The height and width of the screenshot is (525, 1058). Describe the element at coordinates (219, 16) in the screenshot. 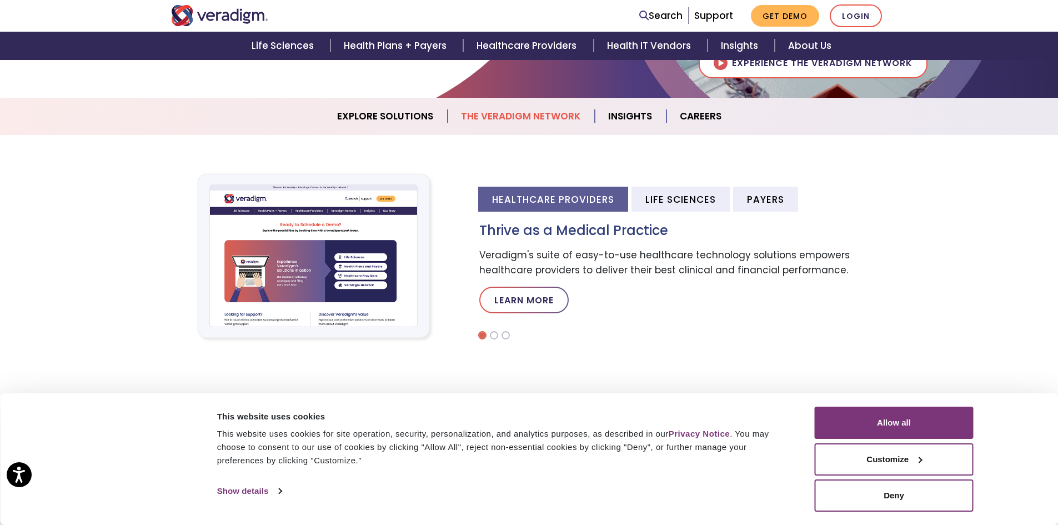

I see `a: Veradigm logo` at that location.